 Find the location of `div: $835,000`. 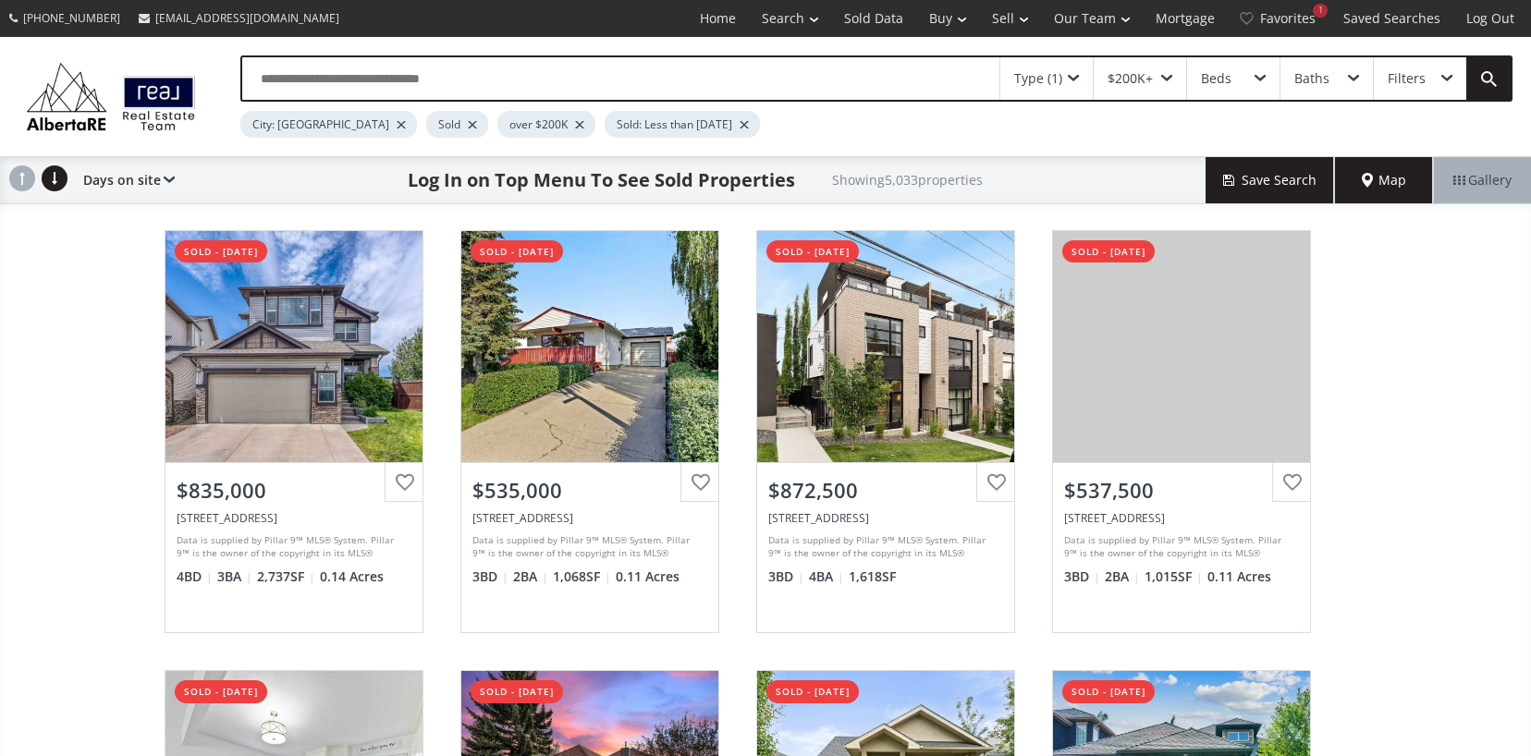

div: $835,000 is located at coordinates (294, 490).